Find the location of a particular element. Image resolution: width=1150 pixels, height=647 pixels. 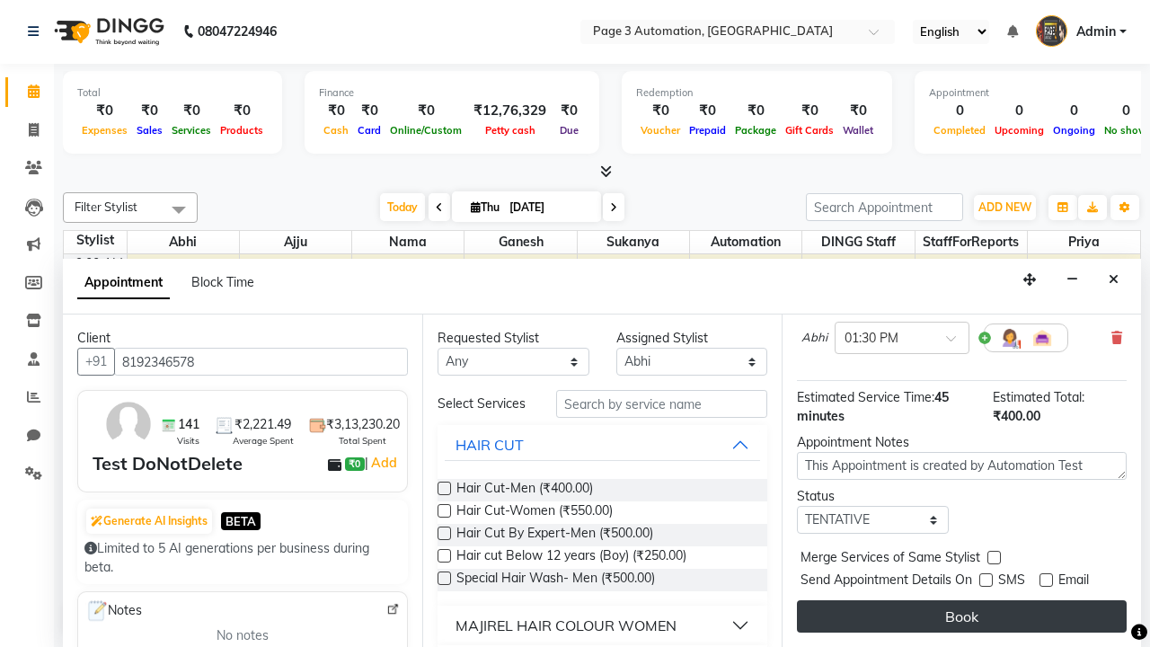

span: Appointment is located at coordinates (123, 283).